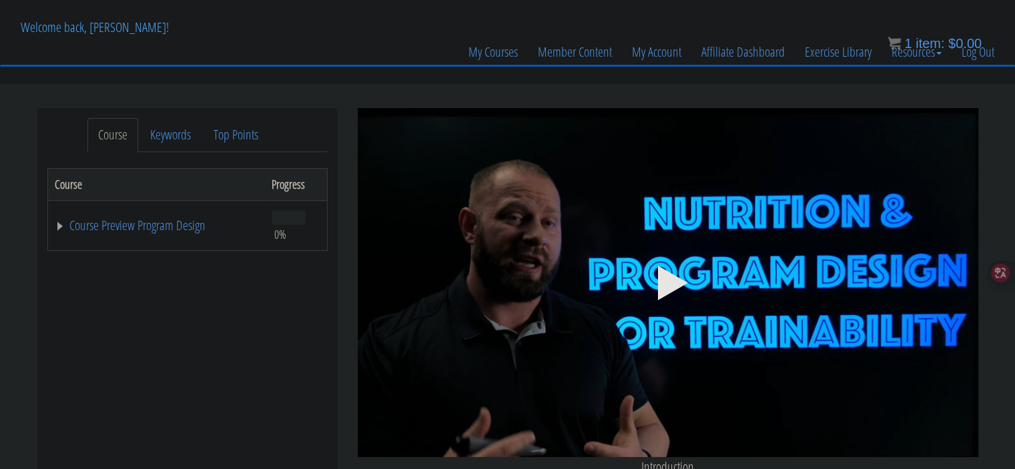  What do you see at coordinates (838, 52) in the screenshot?
I see `a: Exercise Library` at bounding box center [838, 52].